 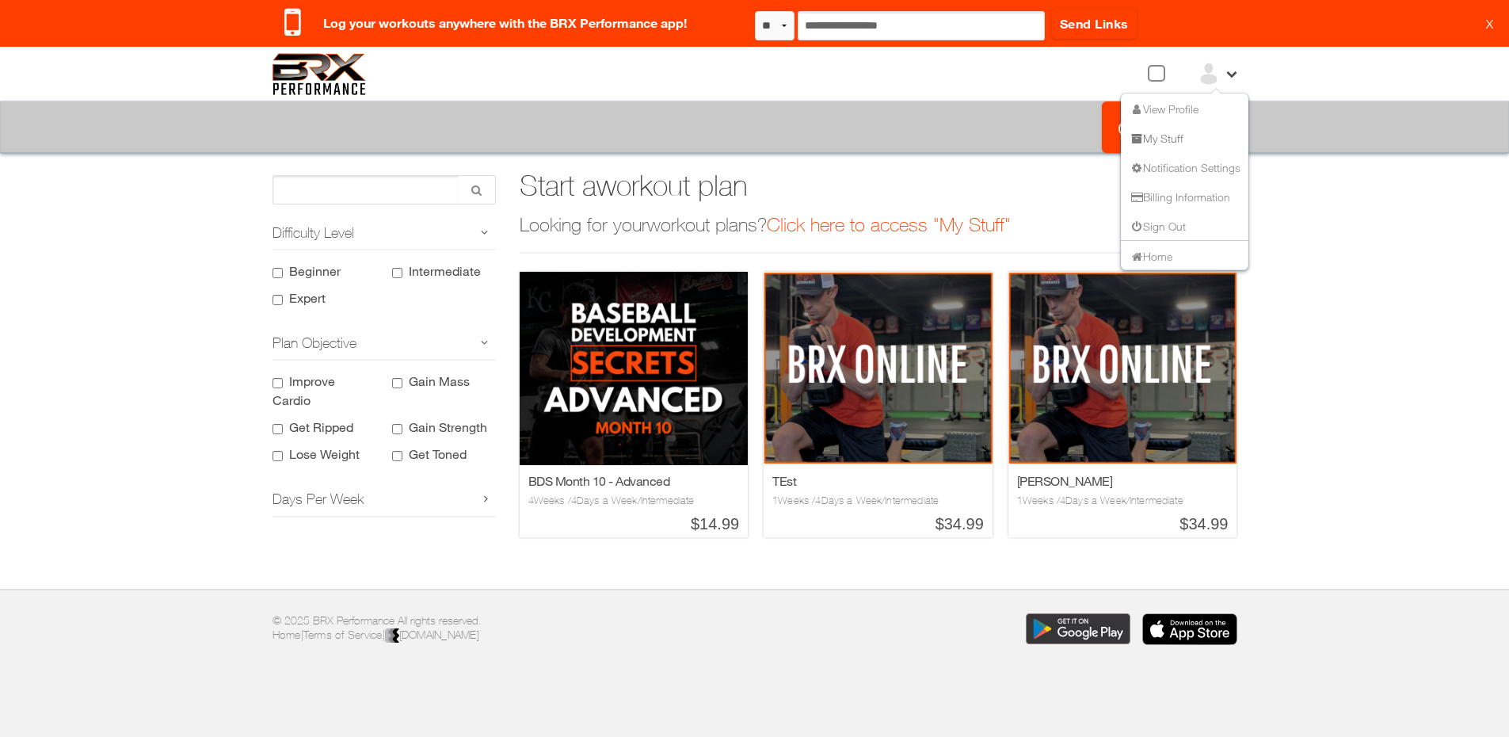 What do you see at coordinates (343, 635) in the screenshot?
I see `a: Terms of Service` at bounding box center [343, 635].